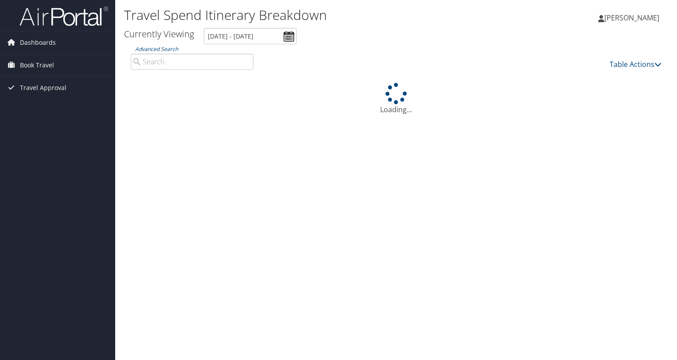  What do you see at coordinates (636, 64) in the screenshot?
I see `a: Table Actions` at bounding box center [636, 64].